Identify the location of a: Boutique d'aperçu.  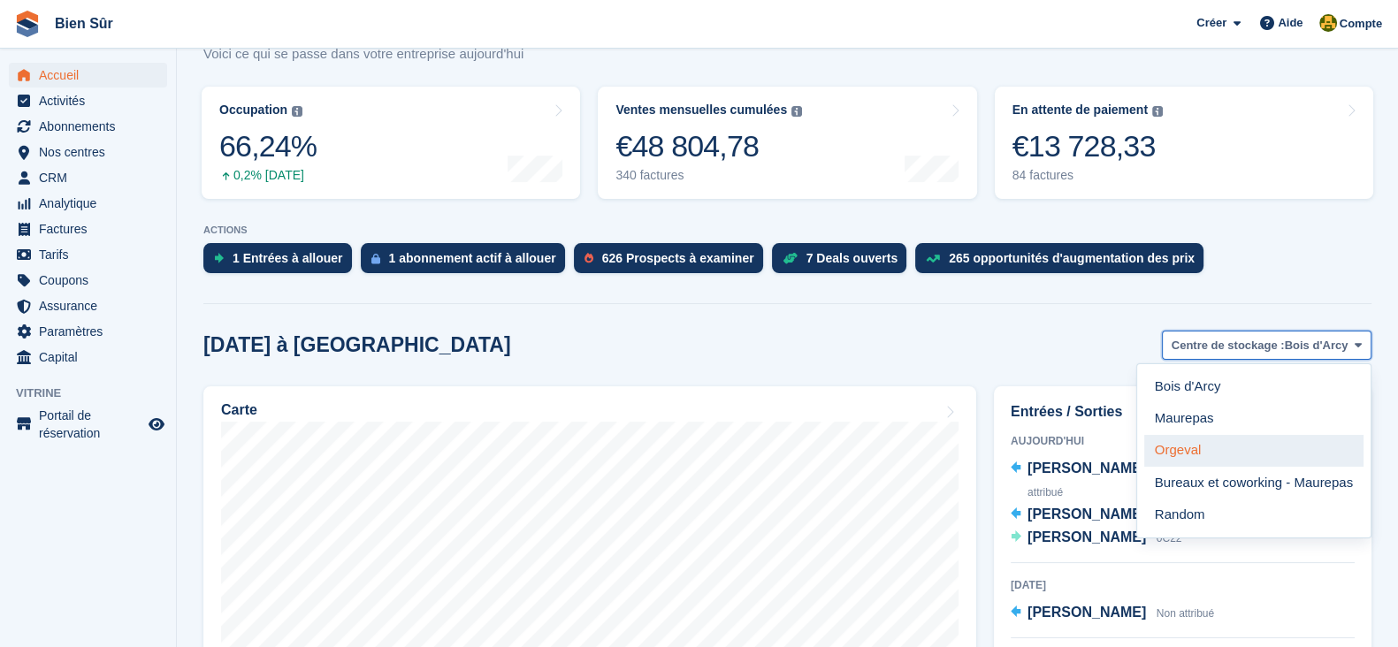
(156, 424).